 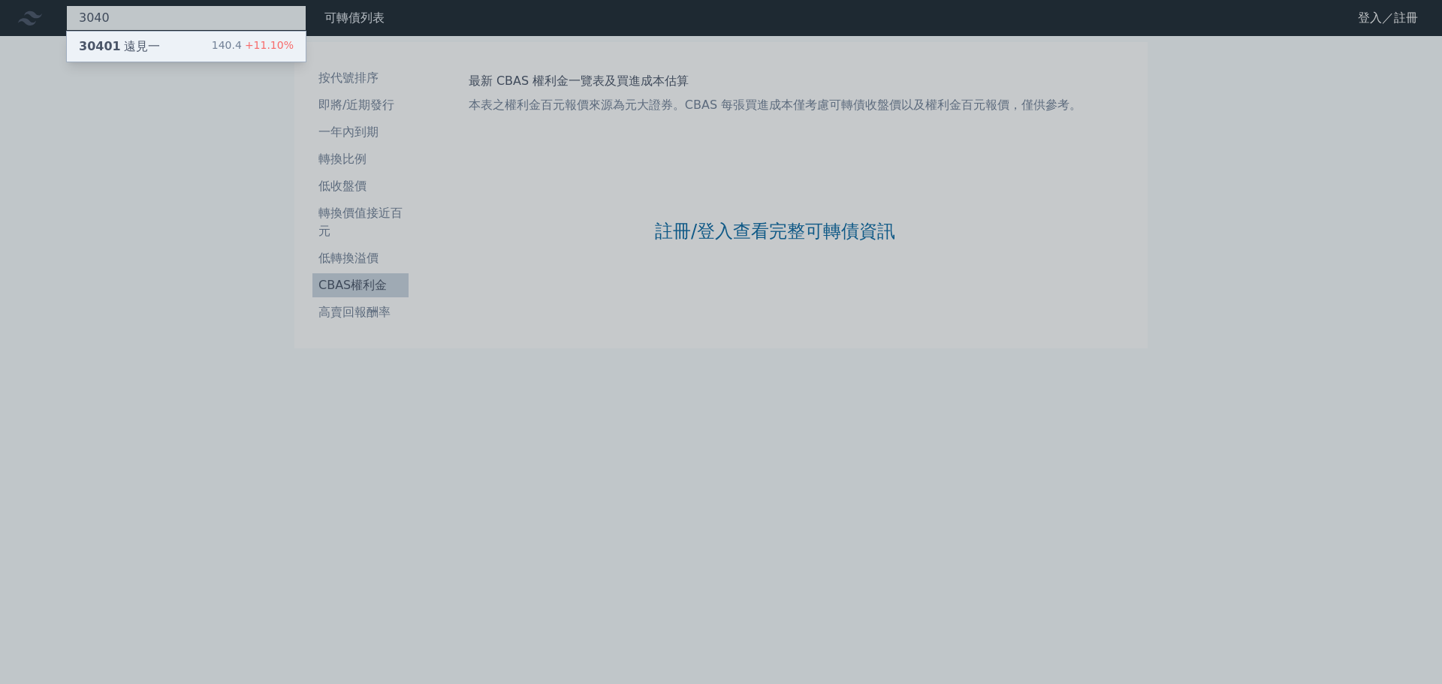 What do you see at coordinates (119, 47) in the screenshot?
I see `div: 遠見一` at bounding box center [119, 47].